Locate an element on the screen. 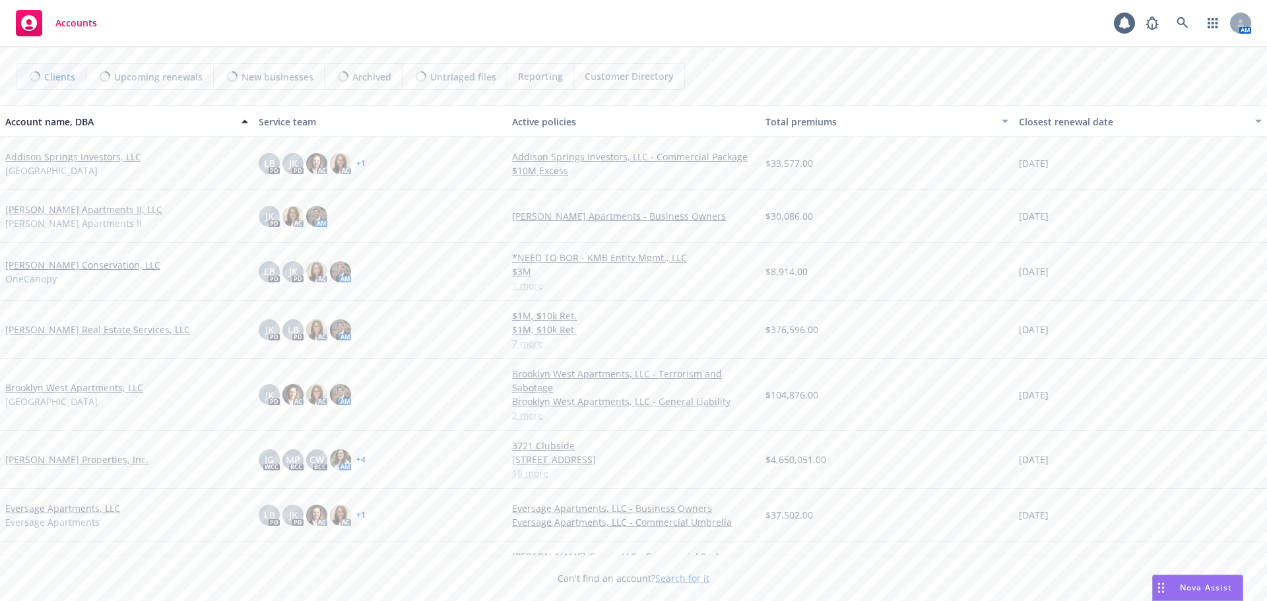 The height and width of the screenshot is (601, 1267). span: Upcoming renewals is located at coordinates (158, 77).